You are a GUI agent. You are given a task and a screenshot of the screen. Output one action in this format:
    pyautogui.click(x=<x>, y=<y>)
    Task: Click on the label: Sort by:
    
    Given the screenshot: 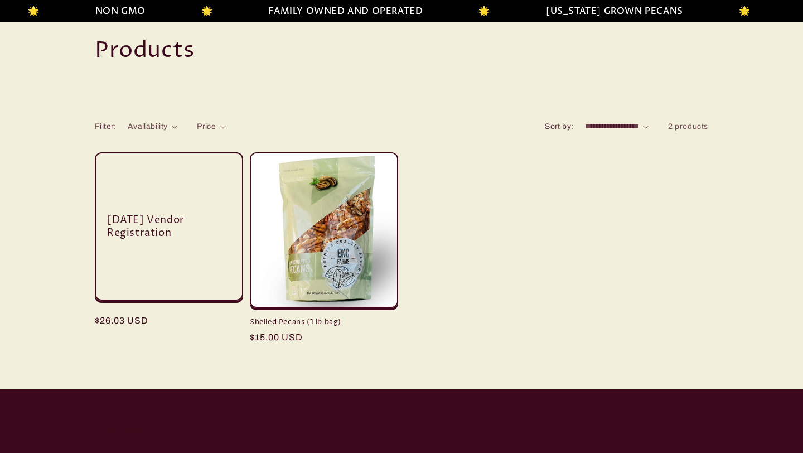 What is the action you would take?
    pyautogui.click(x=559, y=126)
    